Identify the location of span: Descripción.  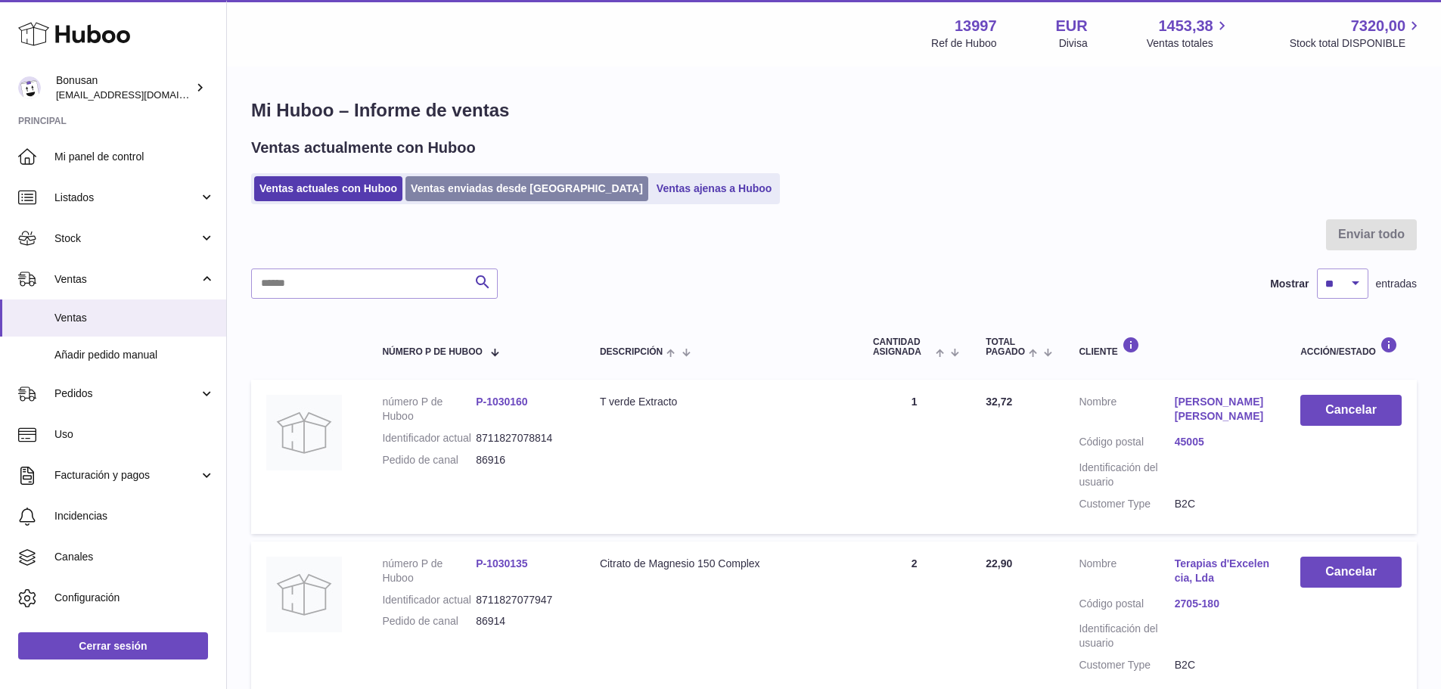
(631, 352).